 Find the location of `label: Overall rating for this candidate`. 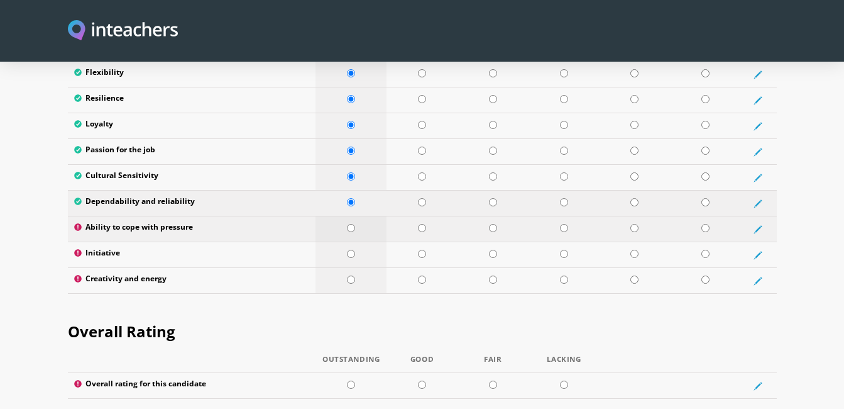

label: Overall rating for this candidate is located at coordinates (192, 385).